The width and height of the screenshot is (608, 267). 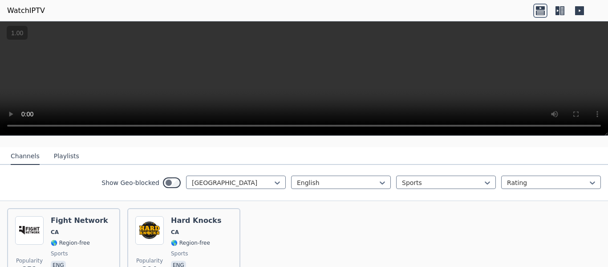 What do you see at coordinates (25, 156) in the screenshot?
I see `button: Channels` at bounding box center [25, 156].